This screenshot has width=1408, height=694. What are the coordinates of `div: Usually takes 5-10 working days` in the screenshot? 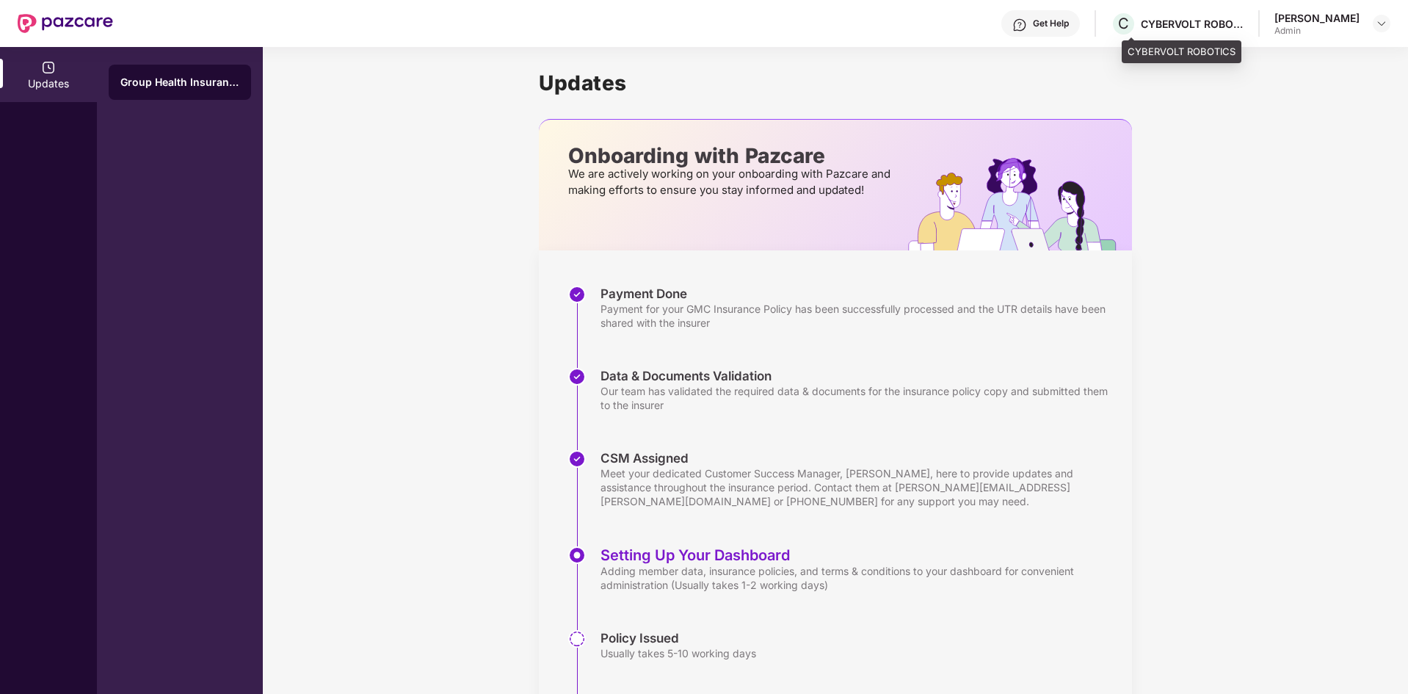 It's located at (678, 652).